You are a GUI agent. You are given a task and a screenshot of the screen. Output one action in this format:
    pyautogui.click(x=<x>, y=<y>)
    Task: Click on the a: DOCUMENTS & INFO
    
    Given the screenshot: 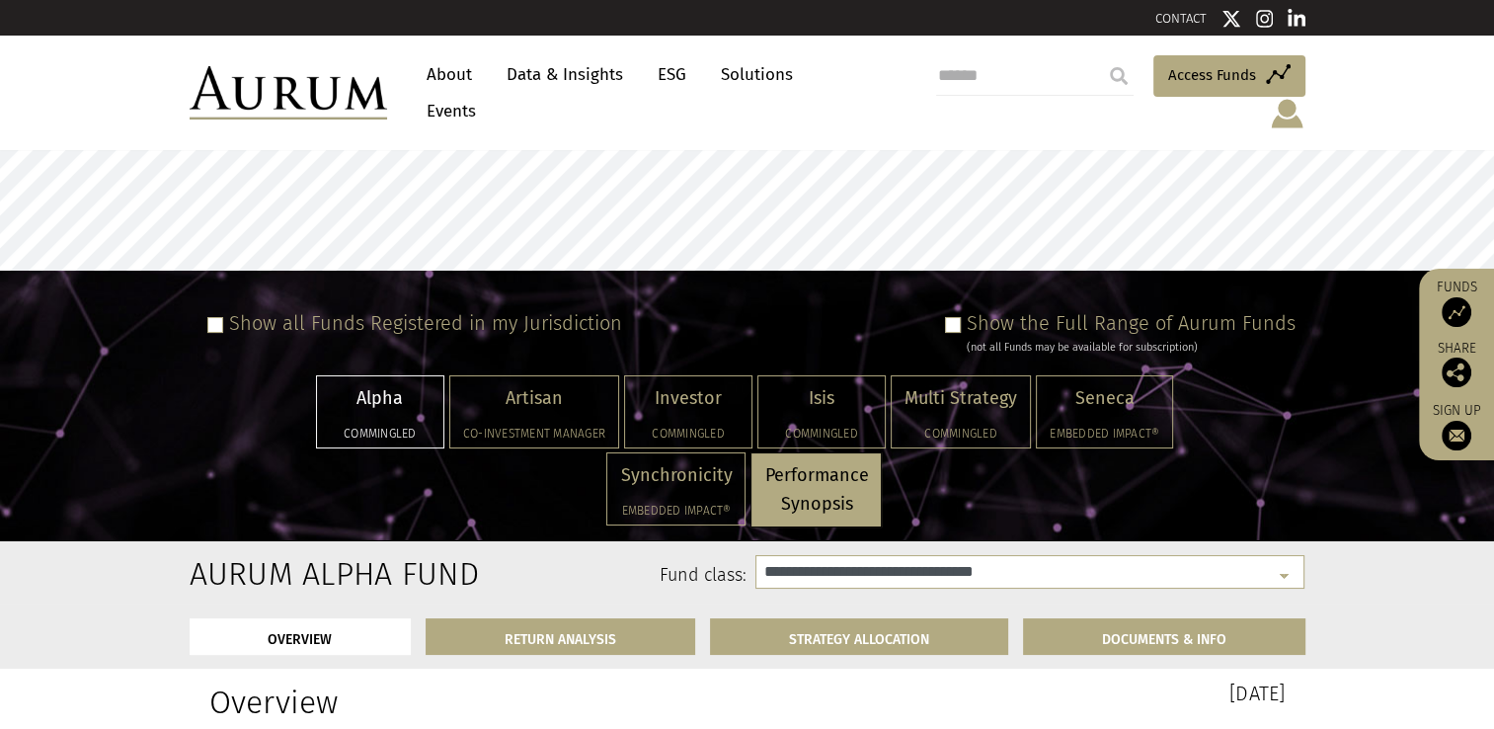 What is the action you would take?
    pyautogui.click(x=1164, y=636)
    